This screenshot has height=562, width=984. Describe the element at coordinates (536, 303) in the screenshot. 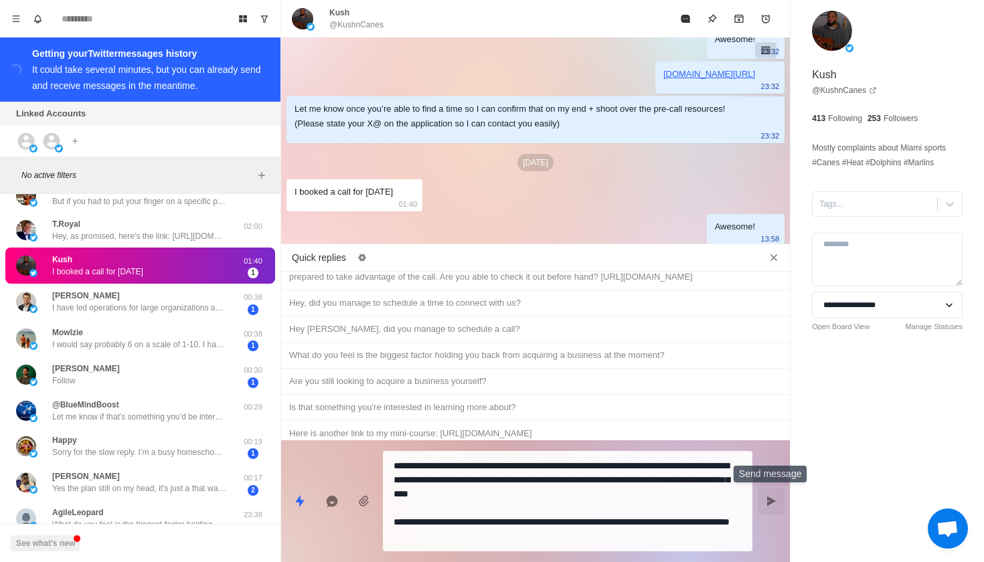

I see `div: Hey, did you manage to schedule a time to connect with us?` at that location.